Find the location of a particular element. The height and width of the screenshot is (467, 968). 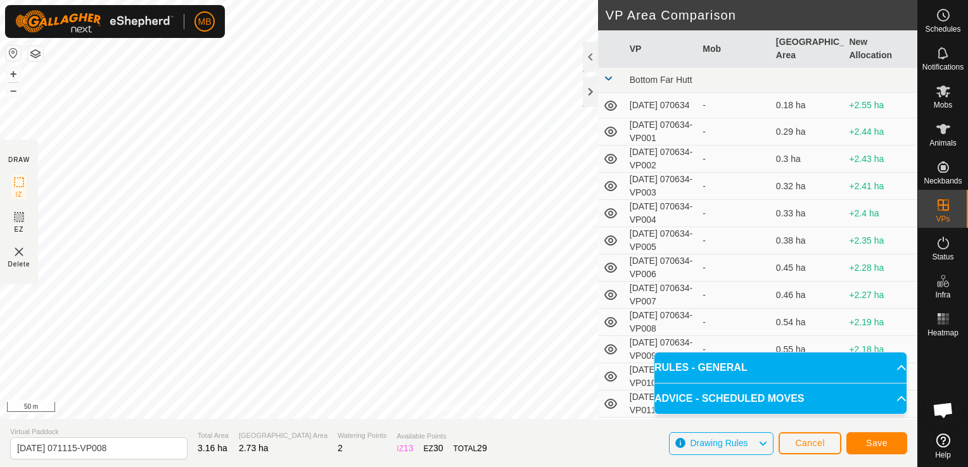

th: New Allocation is located at coordinates (880, 49).